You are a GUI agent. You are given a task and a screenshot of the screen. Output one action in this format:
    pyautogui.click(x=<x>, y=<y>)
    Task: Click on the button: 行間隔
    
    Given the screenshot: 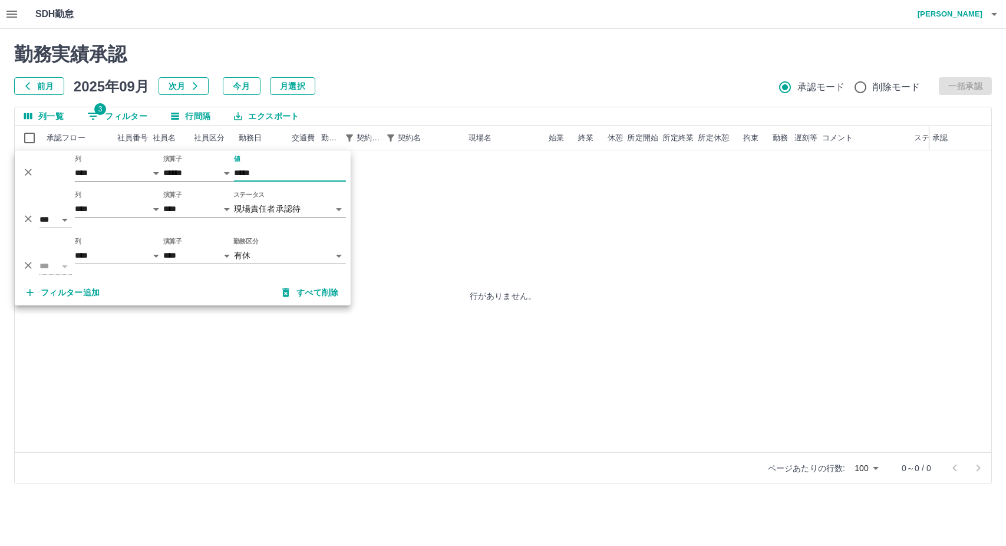 What is the action you would take?
    pyautogui.click(x=190, y=116)
    